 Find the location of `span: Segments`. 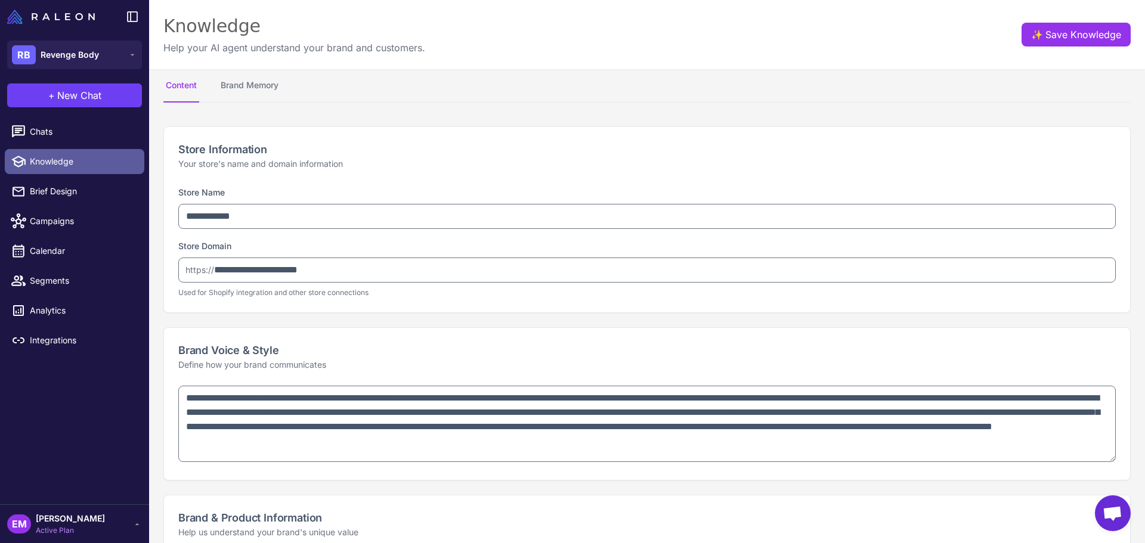

span: Segments is located at coordinates (82, 281).